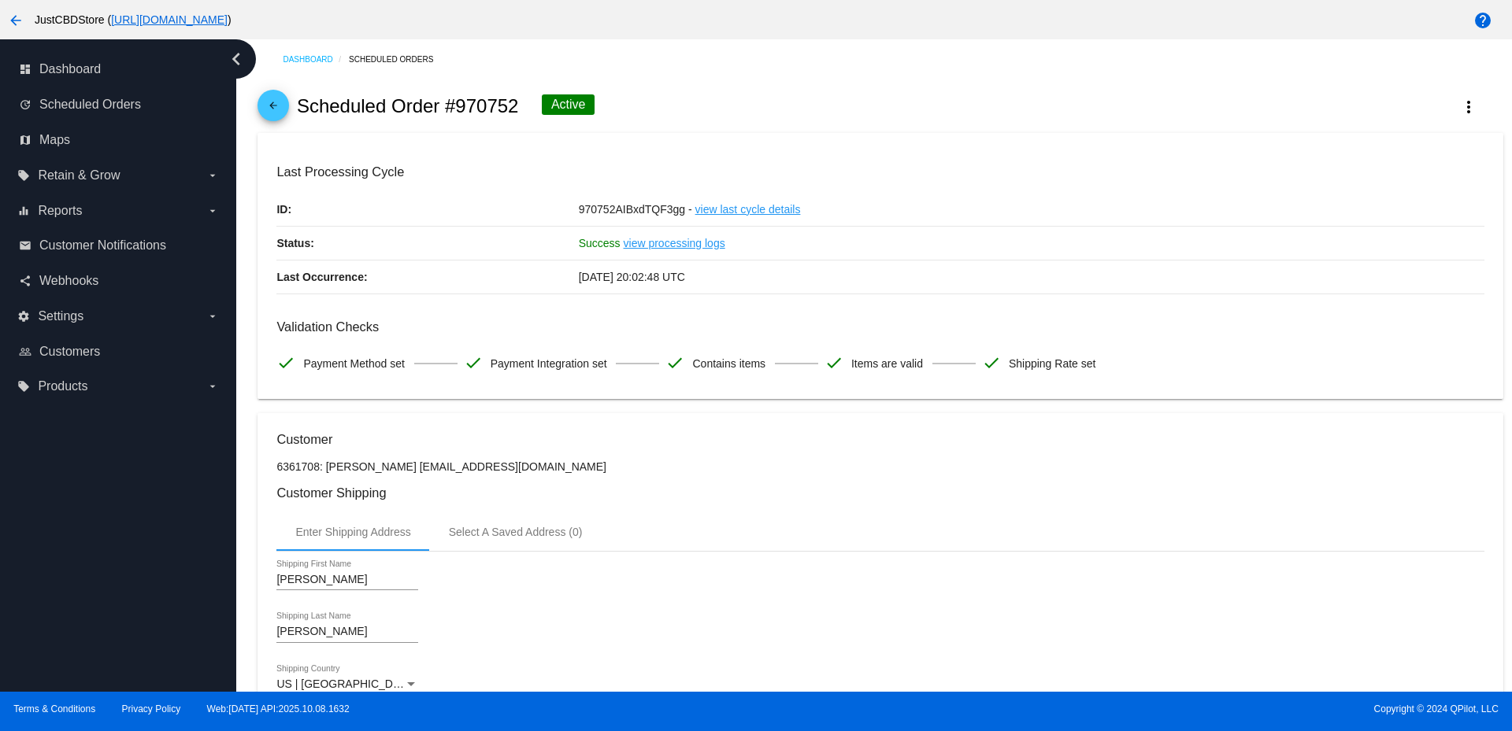  I want to click on span: Webhooks, so click(68, 281).